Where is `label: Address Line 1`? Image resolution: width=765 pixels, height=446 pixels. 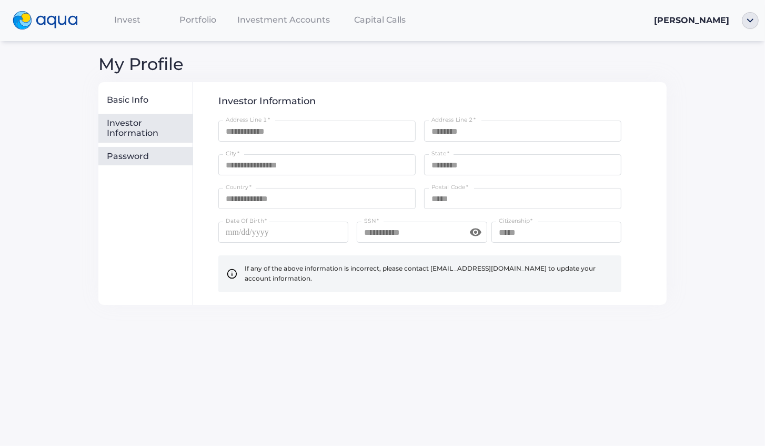 label: Address Line 1 is located at coordinates (248, 119).